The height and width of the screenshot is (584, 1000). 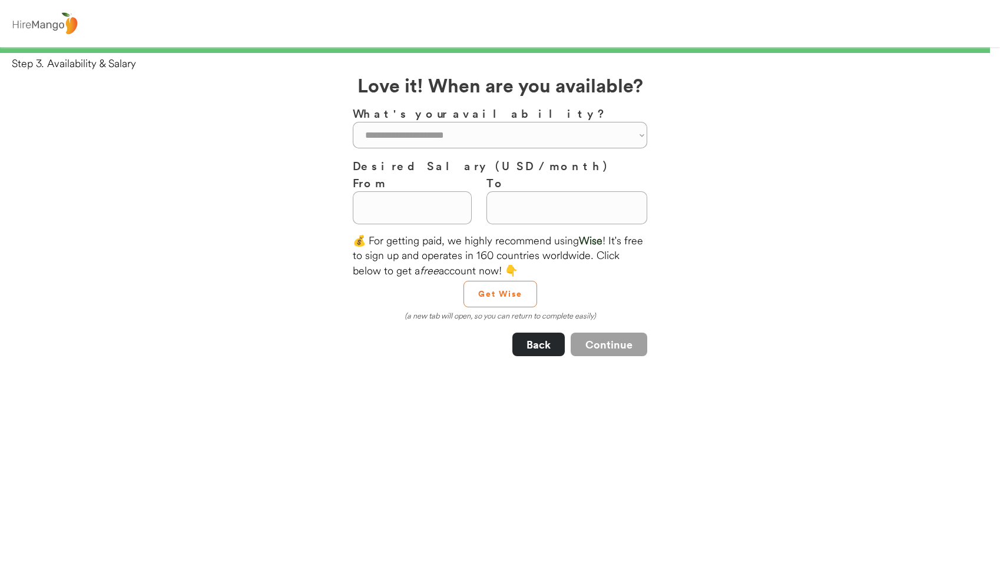 I want to click on em: (a new tab will open, so you can return to complete easily), so click(x=500, y=316).